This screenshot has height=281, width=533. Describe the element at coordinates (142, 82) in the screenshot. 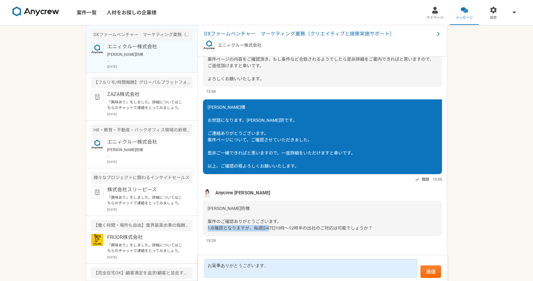

I see `div: 【フルリモ/時間報酬】グローバルプラットフォームのカスタマーサクセス急募！` at that location.